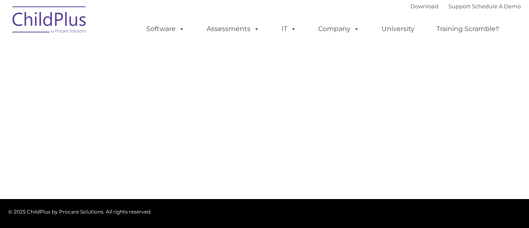 The height and width of the screenshot is (228, 529). What do you see at coordinates (50, 21) in the screenshot?
I see `img: ChildPlus by Procare Solutions` at bounding box center [50, 21].